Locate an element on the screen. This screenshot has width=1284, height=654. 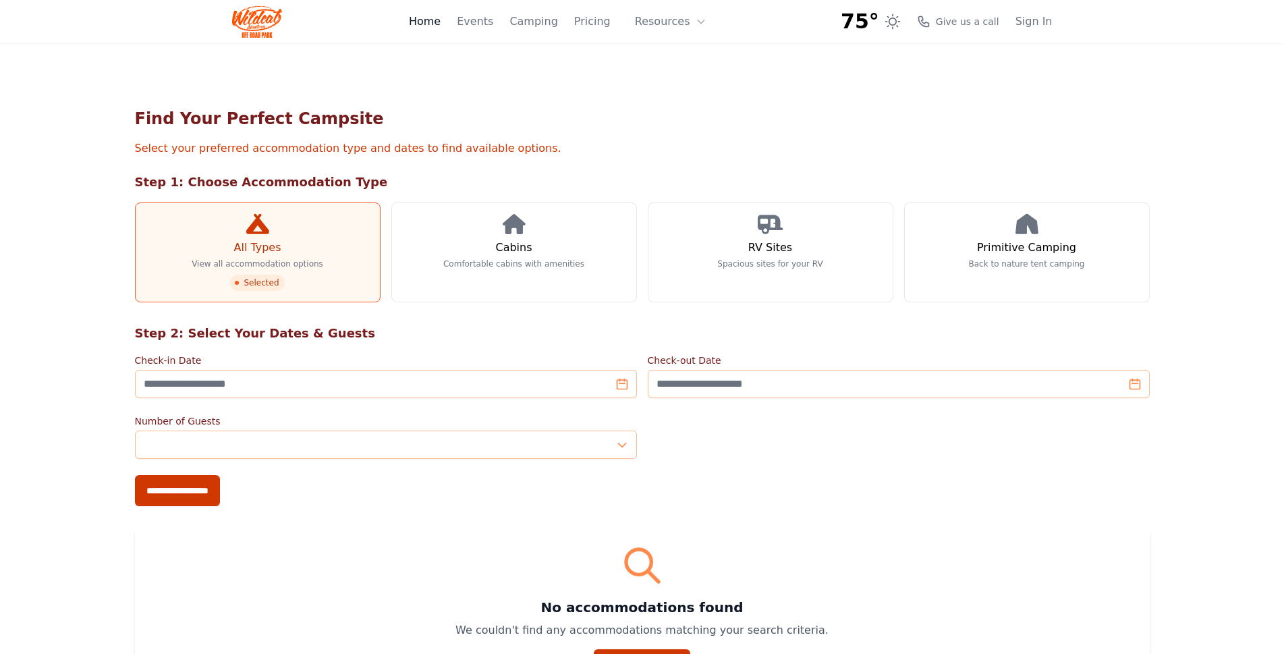
a: Camping is located at coordinates (533, 22).